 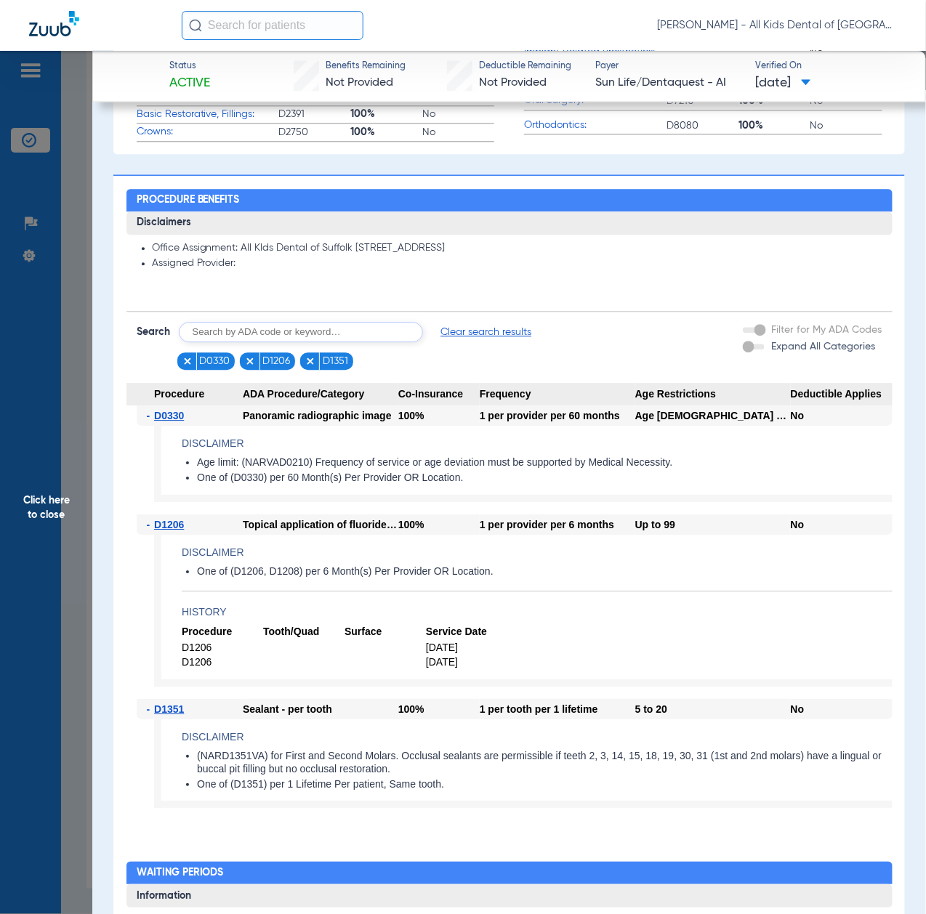 I want to click on img: Zuub Logo, so click(x=54, y=23).